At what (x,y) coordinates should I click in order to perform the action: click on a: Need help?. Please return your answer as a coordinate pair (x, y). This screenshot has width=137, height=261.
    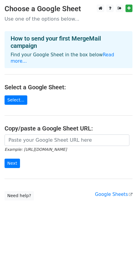
    Looking at the image, I should click on (19, 196).